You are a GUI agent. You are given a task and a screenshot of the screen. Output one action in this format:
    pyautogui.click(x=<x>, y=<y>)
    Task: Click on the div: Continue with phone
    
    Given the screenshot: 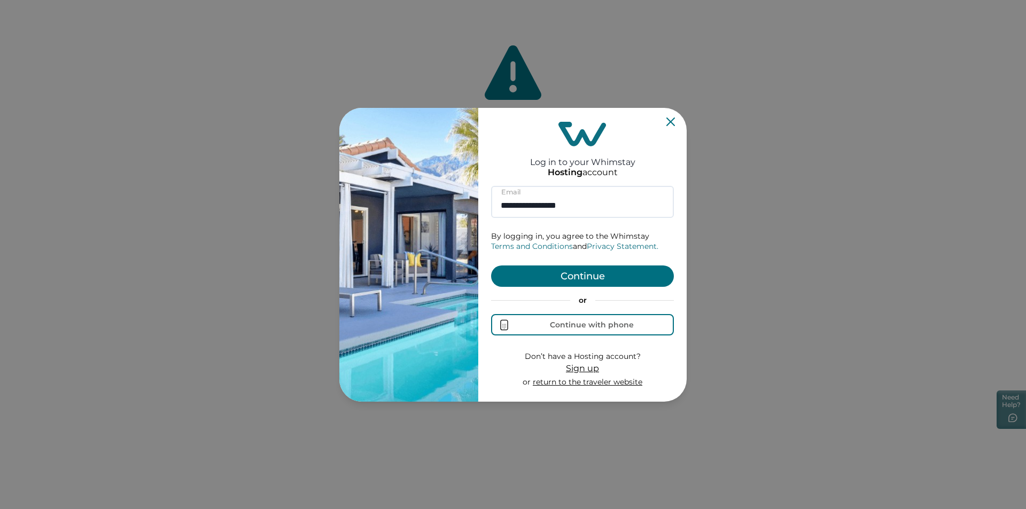 What is the action you would take?
    pyautogui.click(x=591, y=325)
    